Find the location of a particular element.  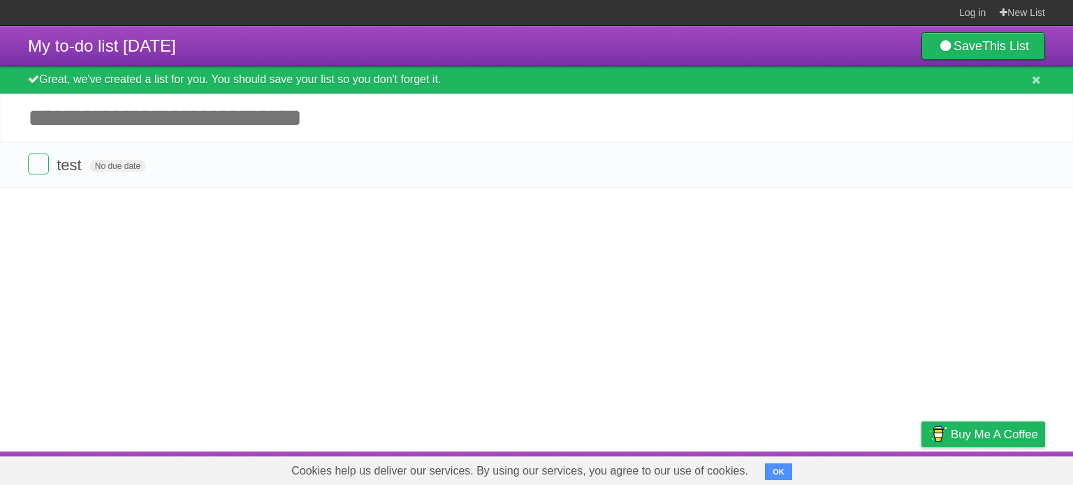

span: Cookies help us deliver our services. By using our services, you agree to our use of cookies. is located at coordinates (520, 471).